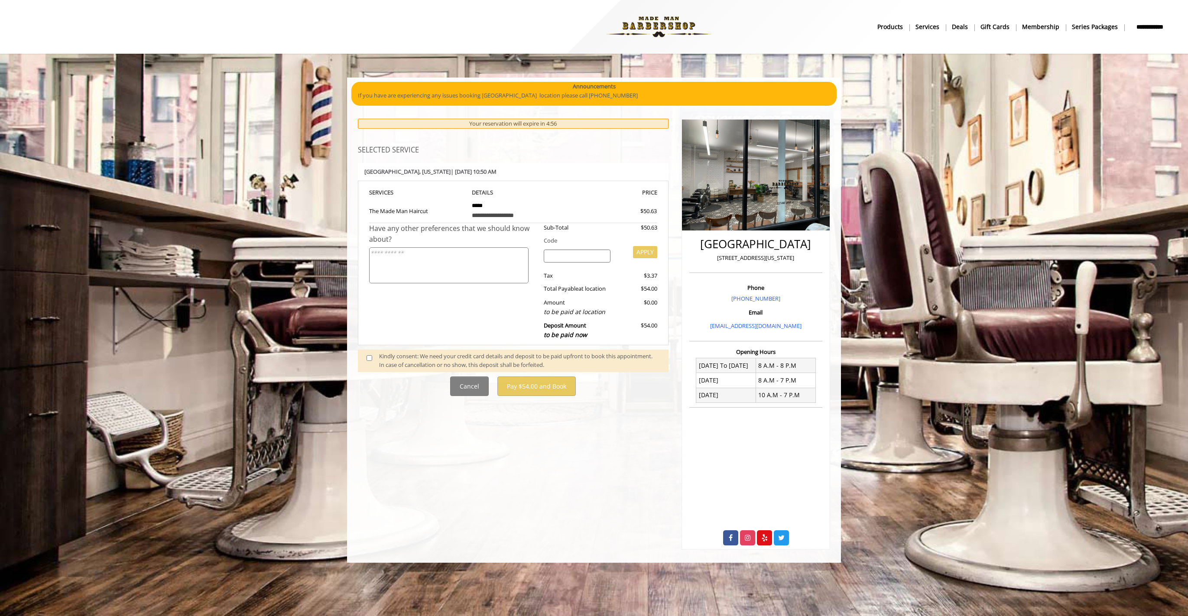 This screenshot has height=616, width=1188. I want to click on h3: Opening Hours, so click(756, 352).